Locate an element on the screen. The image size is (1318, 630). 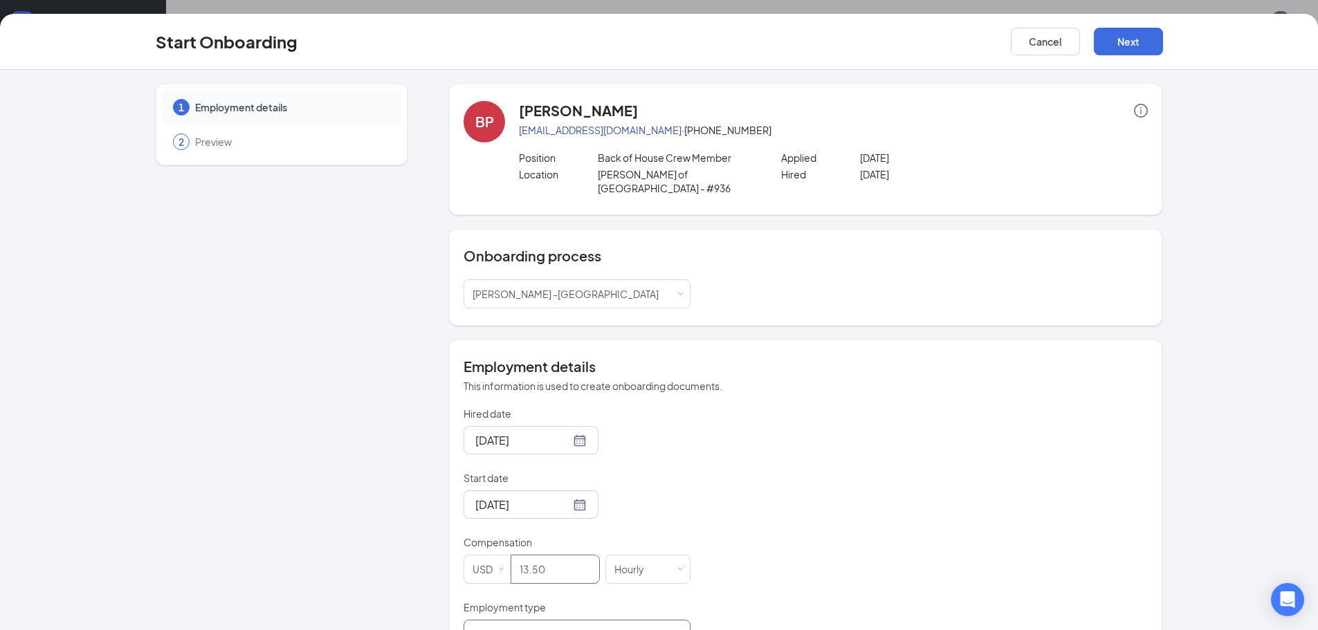
span: 2 is located at coordinates (181, 142).